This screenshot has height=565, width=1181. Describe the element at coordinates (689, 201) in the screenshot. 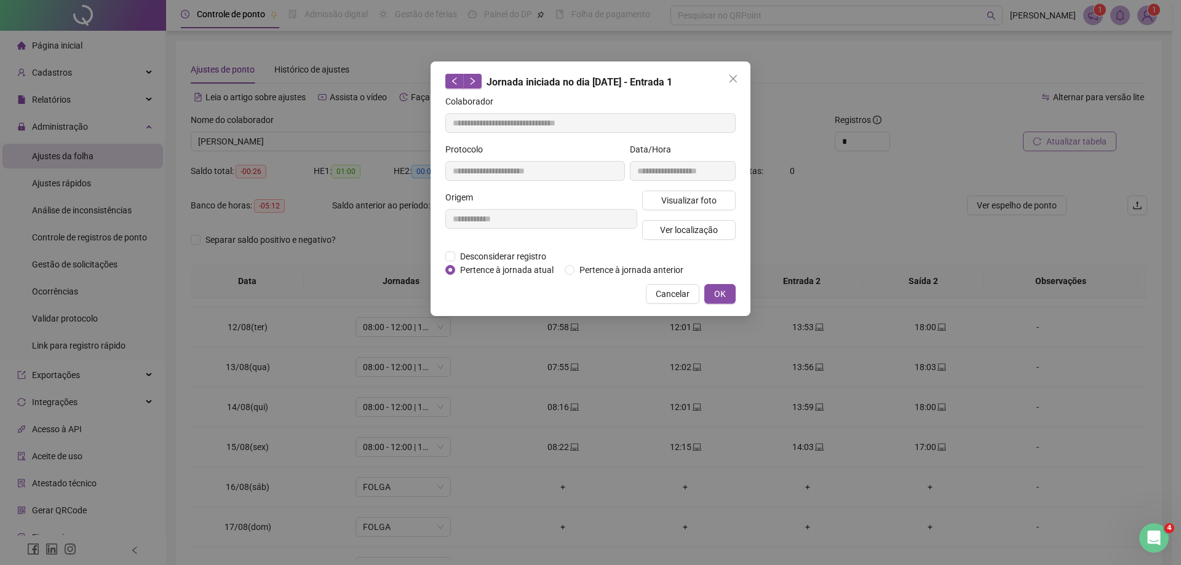

I see `span: Visualizar foto` at that location.